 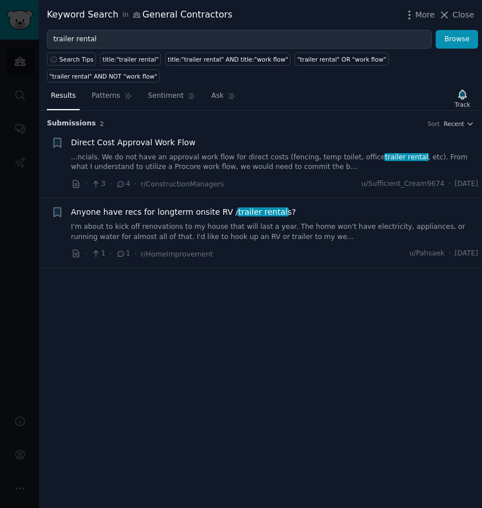 What do you see at coordinates (426, 254) in the screenshot?
I see `span: u/Pahsaek` at bounding box center [426, 254].